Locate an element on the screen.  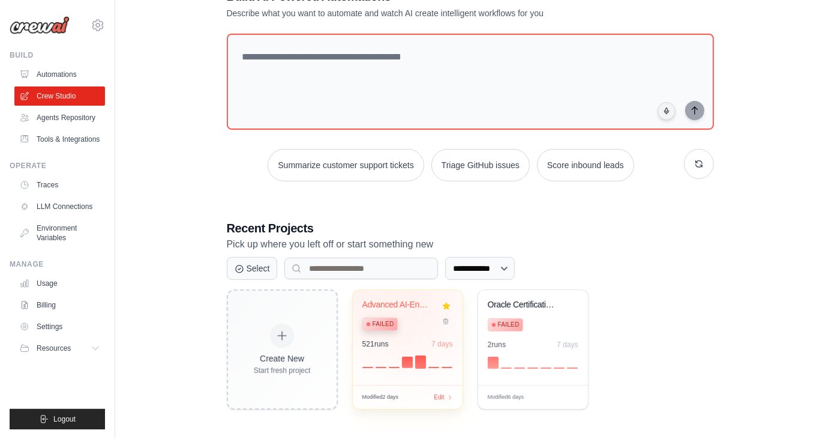
a: Crew Studio is located at coordinates (59, 96).